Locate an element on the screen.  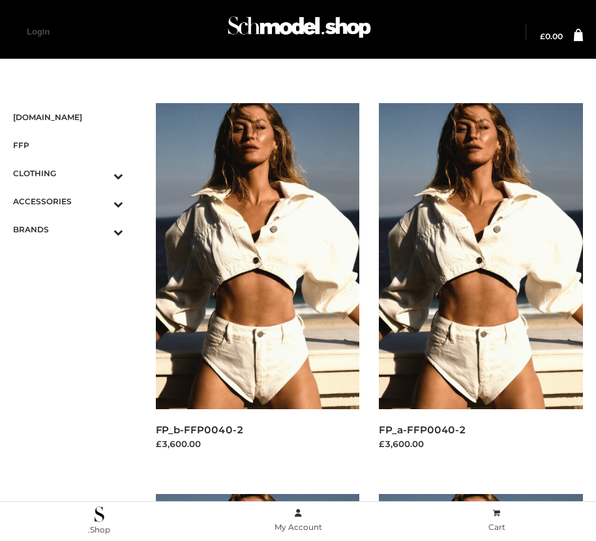
img: .Shop is located at coordinates (99, 514).